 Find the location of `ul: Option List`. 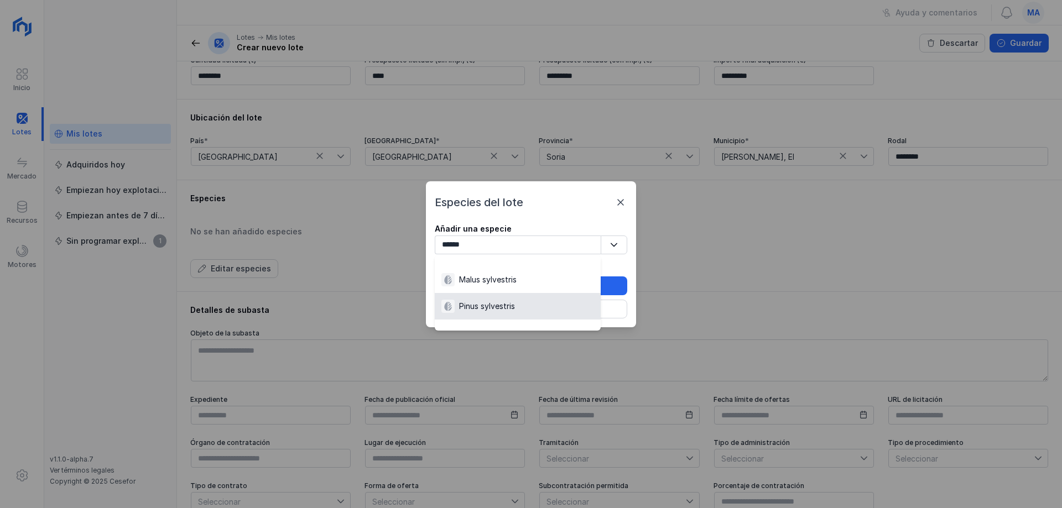

ul: Option List is located at coordinates (518, 293).